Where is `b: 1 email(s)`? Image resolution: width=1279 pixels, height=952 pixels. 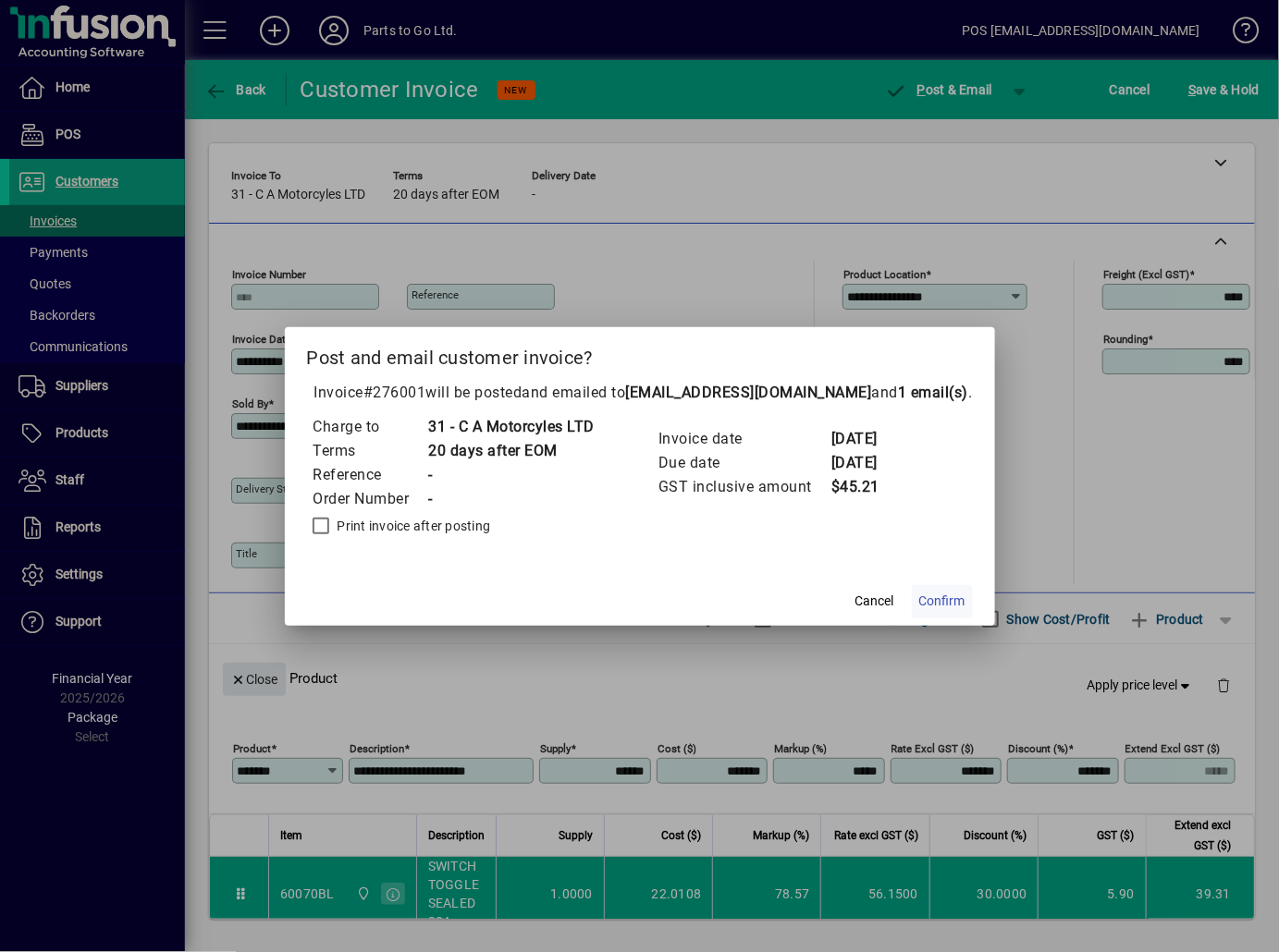
b: 1 email(s) is located at coordinates (933, 392).